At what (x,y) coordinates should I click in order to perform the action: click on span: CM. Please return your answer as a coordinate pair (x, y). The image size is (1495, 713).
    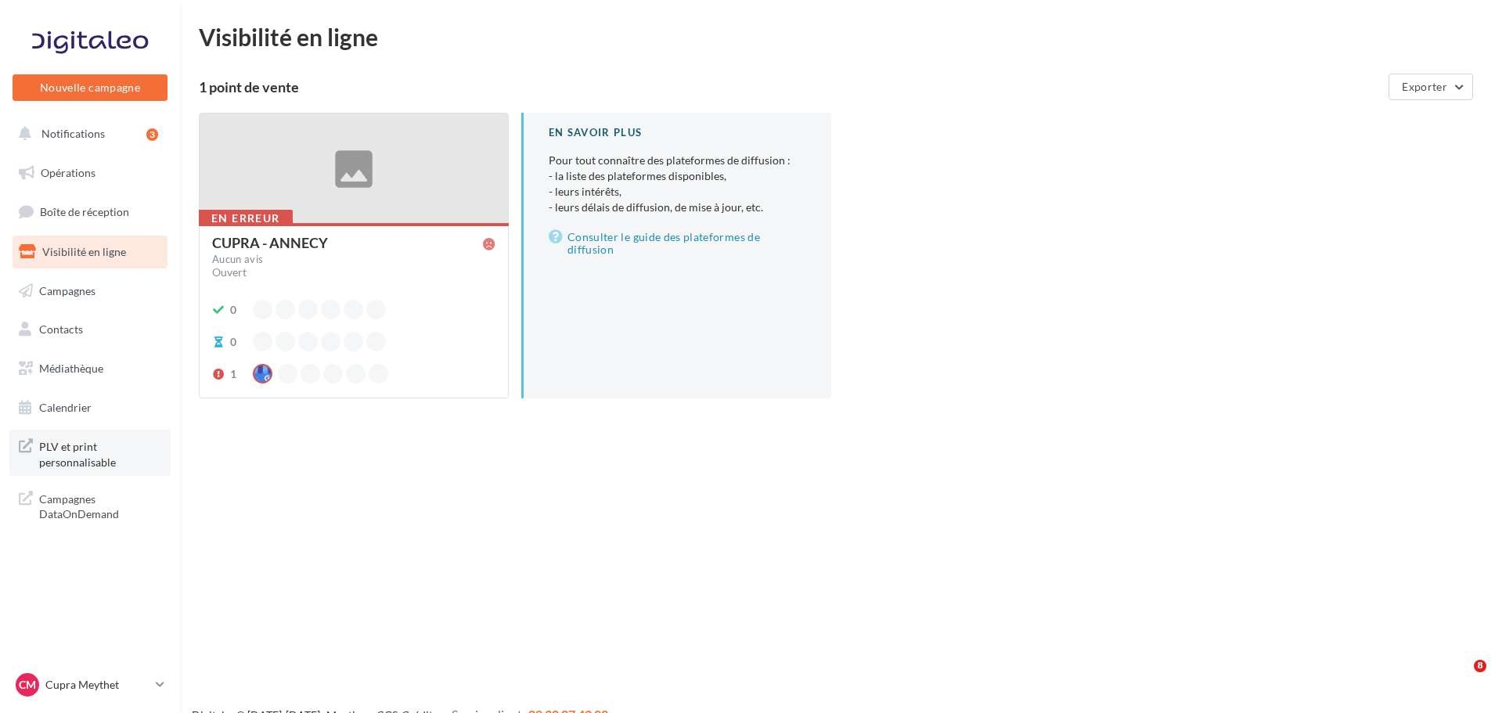
    Looking at the image, I should click on (27, 685).